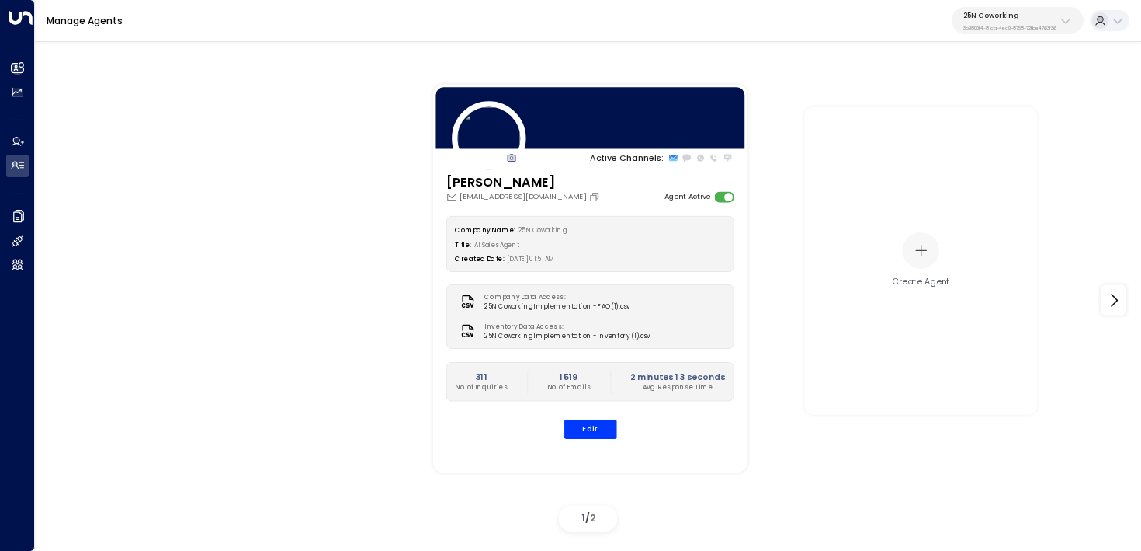 Image resolution: width=1141 pixels, height=551 pixels. Describe the element at coordinates (497, 244) in the screenshot. I see `span: AI Sales Agent` at that location.